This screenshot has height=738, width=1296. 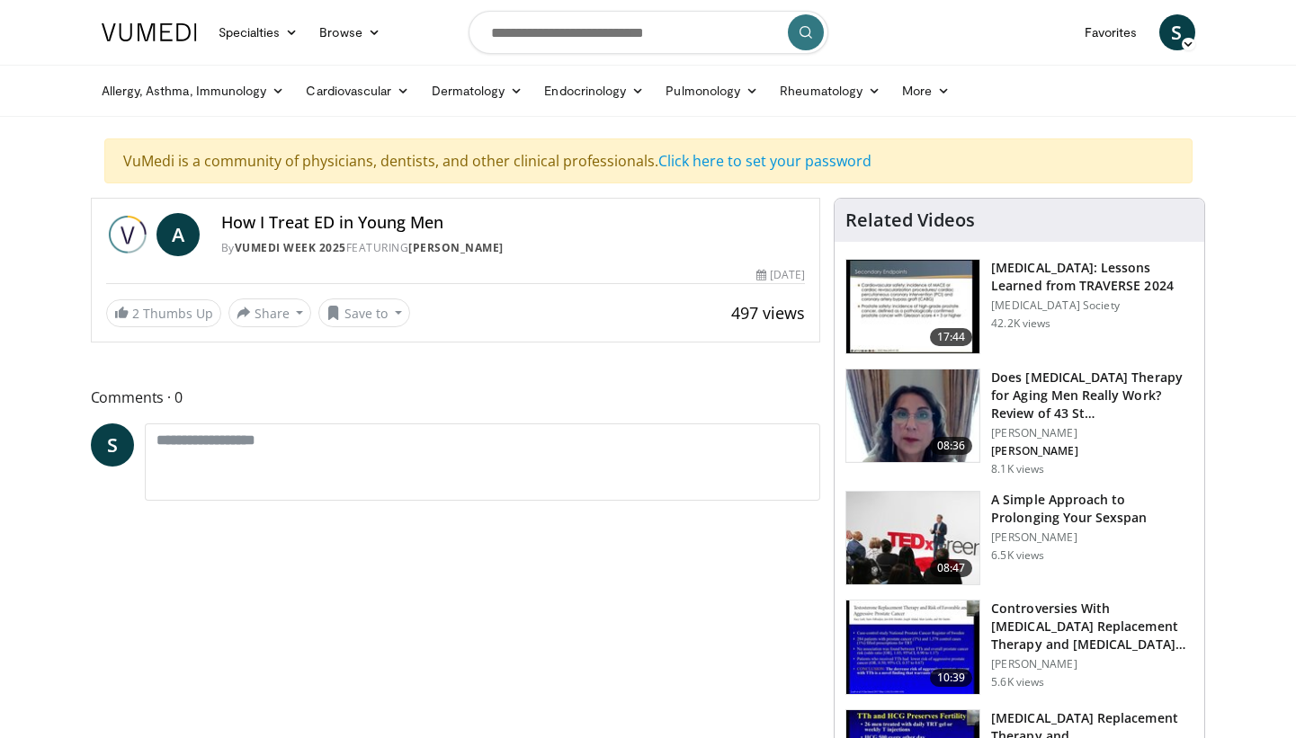 I want to click on img: c4bd4661-e278-4c34-863c-57c104f39734.150x105_q85_crop-smart_upscale.jpg, so click(x=913, y=539).